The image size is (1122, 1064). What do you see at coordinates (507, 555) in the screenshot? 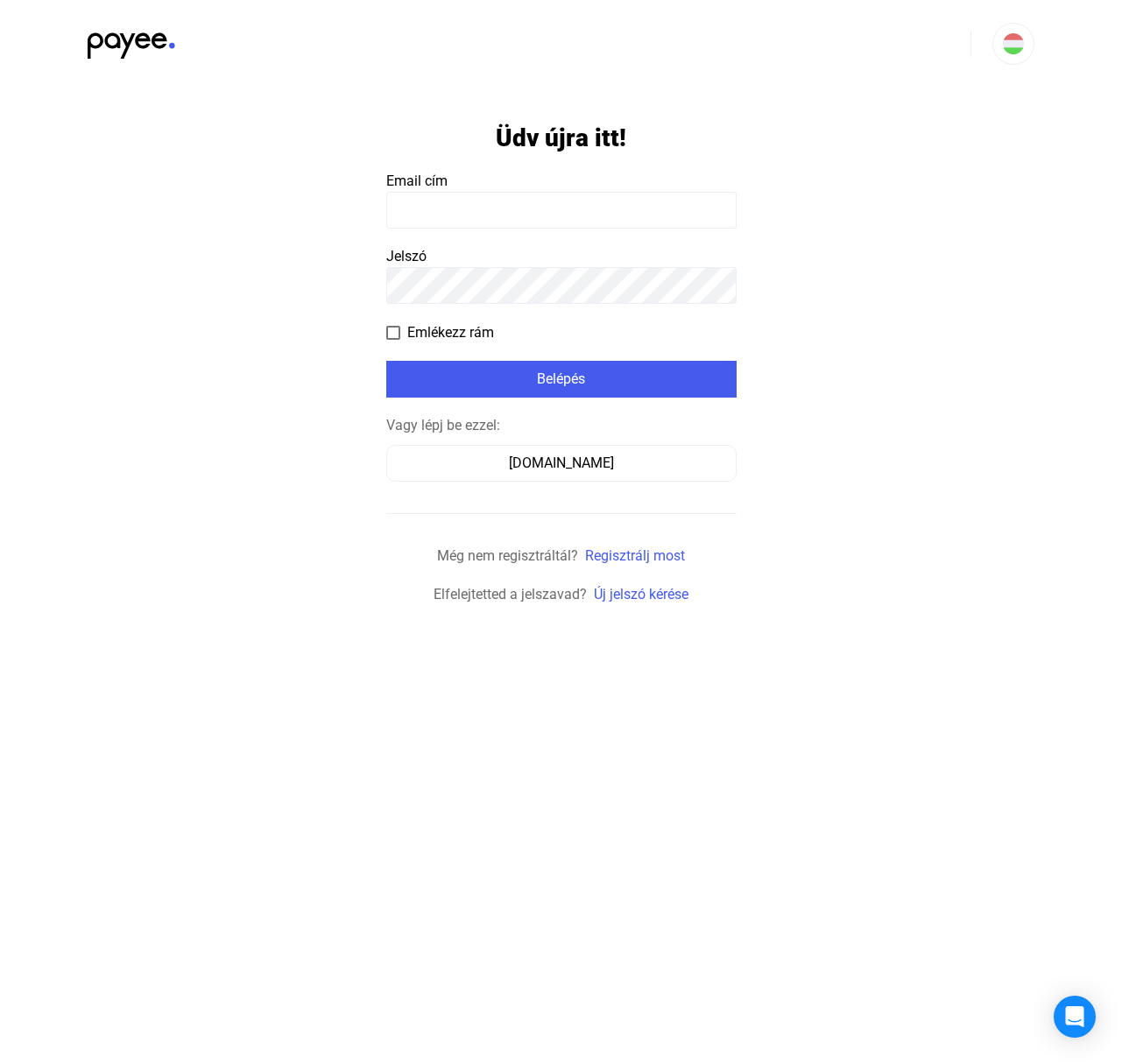
I see `span: Még nem regisztráltál?` at bounding box center [507, 555].